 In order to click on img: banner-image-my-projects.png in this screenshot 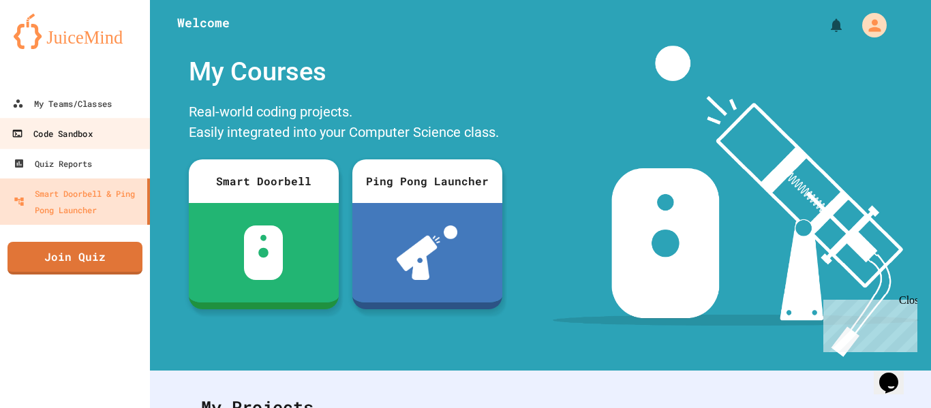, I will do `click(735, 201)`.